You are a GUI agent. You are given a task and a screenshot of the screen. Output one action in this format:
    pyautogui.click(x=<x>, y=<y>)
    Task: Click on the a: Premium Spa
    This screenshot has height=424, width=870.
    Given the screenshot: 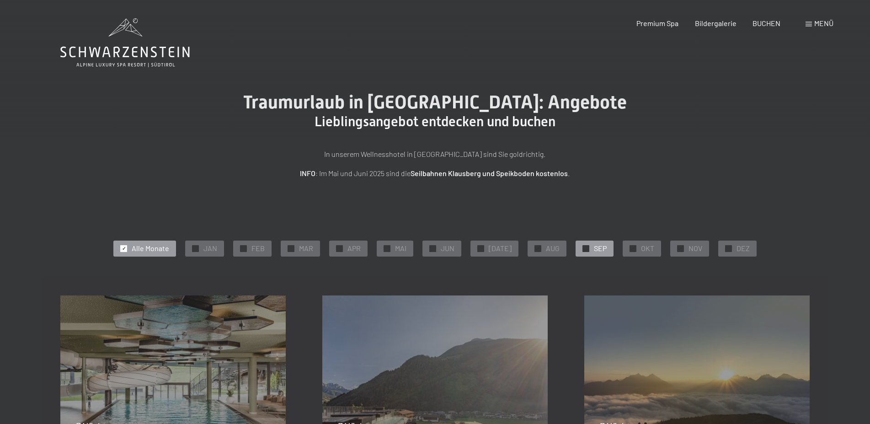 What is the action you would take?
    pyautogui.click(x=658, y=23)
    